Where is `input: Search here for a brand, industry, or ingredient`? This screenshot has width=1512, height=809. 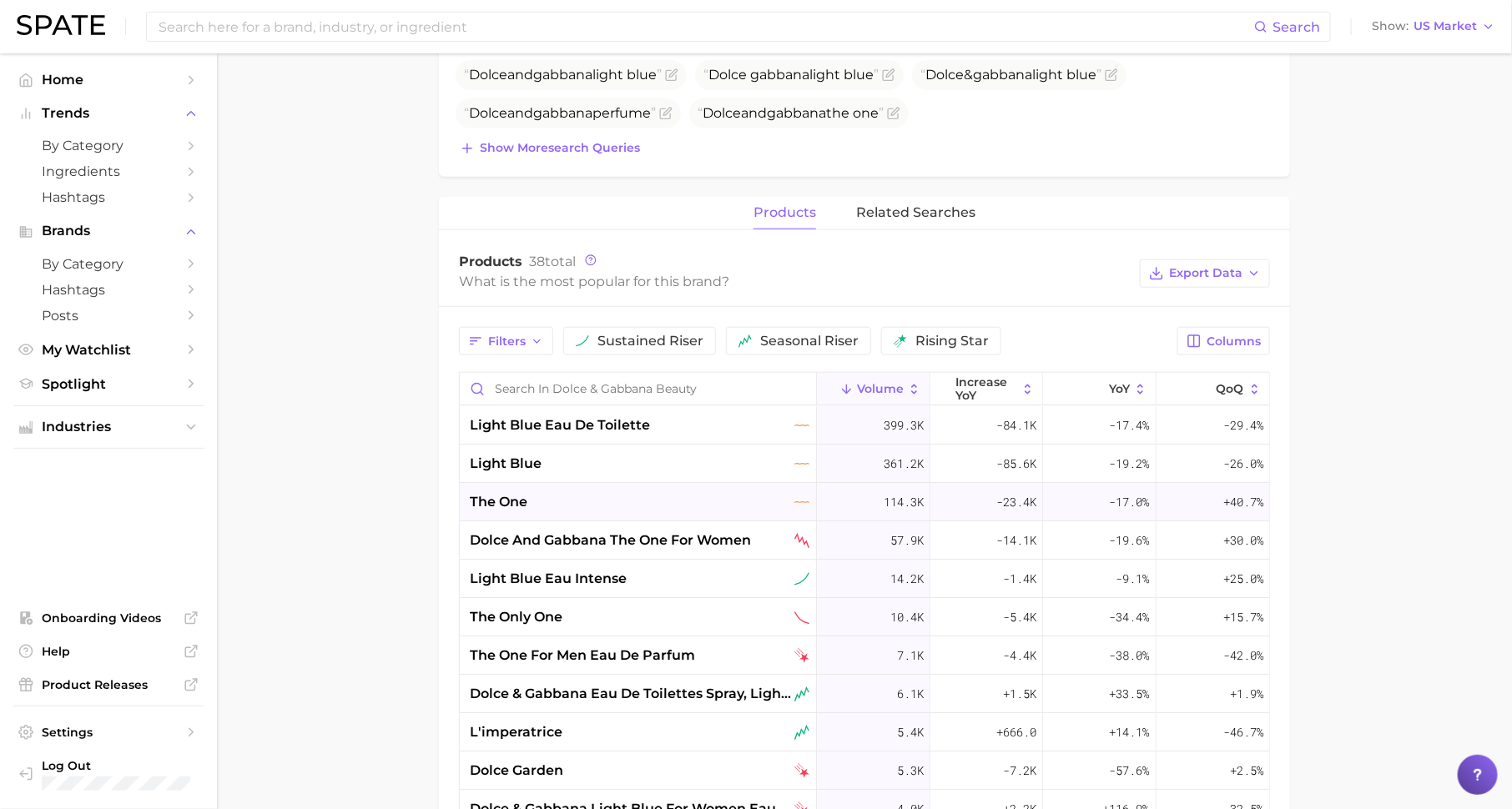
input: Search here for a brand, industry, or ingredient is located at coordinates (705, 26).